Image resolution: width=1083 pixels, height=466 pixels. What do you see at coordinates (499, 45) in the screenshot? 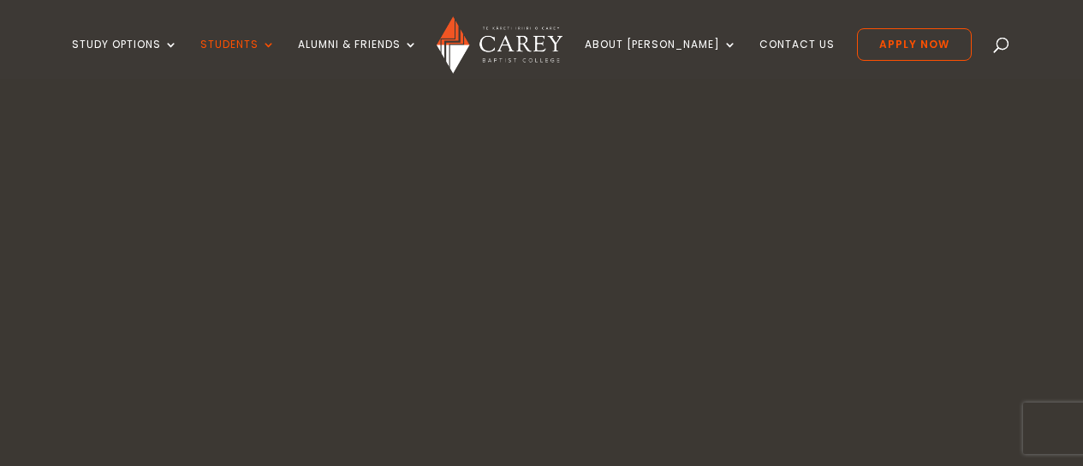
I see `img: Carey Baptist College` at bounding box center [499, 45].